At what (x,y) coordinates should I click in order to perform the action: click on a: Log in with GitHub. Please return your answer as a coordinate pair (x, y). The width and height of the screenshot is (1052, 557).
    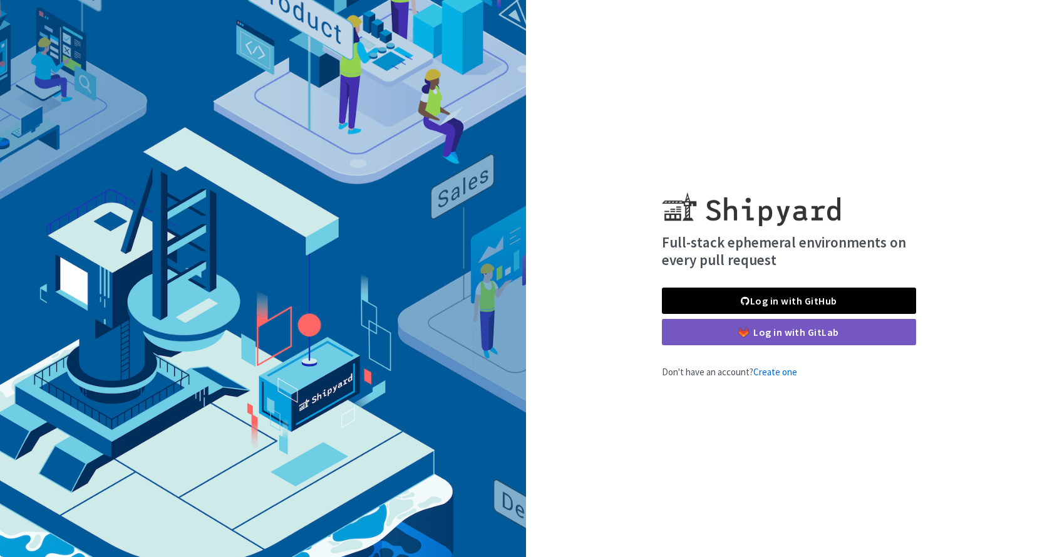
    Looking at the image, I should click on (789, 301).